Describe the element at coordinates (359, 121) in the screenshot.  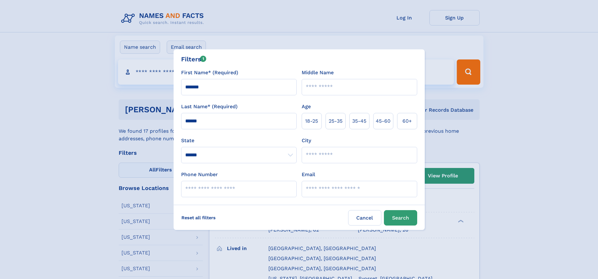
I see `span: 35‑45` at that location.